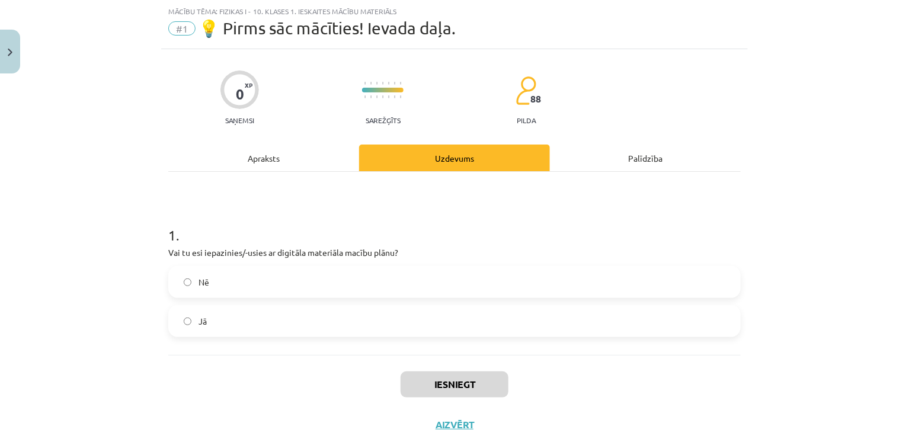  What do you see at coordinates (204, 282) in the screenshot?
I see `span: Nē` at bounding box center [204, 282].